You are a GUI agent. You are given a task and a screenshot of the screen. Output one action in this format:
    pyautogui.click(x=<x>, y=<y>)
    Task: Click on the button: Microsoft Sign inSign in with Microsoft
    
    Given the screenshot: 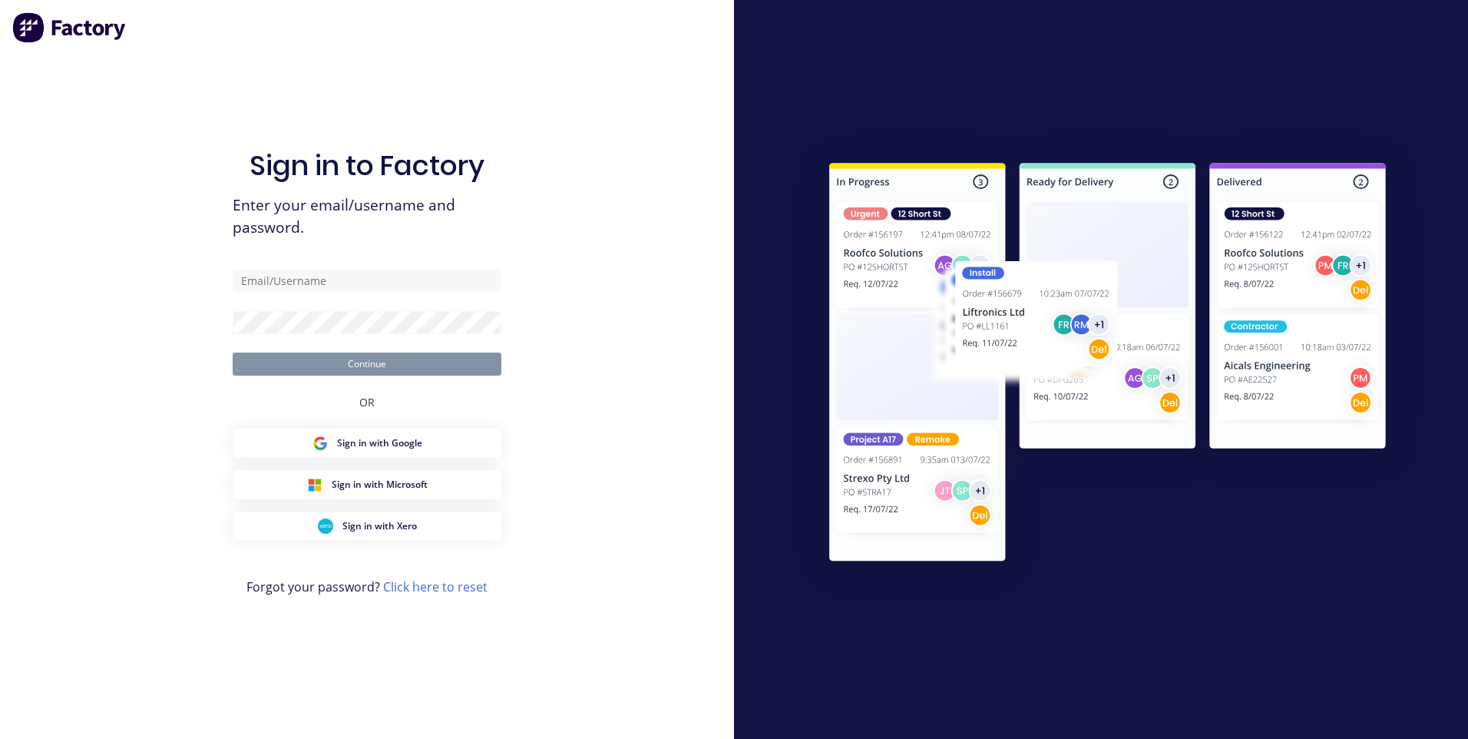 What is the action you would take?
    pyautogui.click(x=367, y=484)
    